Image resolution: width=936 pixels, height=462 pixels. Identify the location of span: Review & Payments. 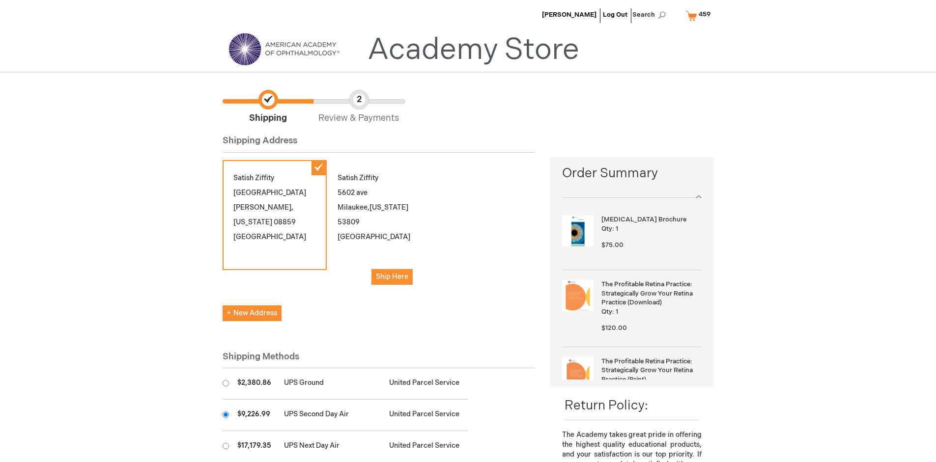
(359, 107).